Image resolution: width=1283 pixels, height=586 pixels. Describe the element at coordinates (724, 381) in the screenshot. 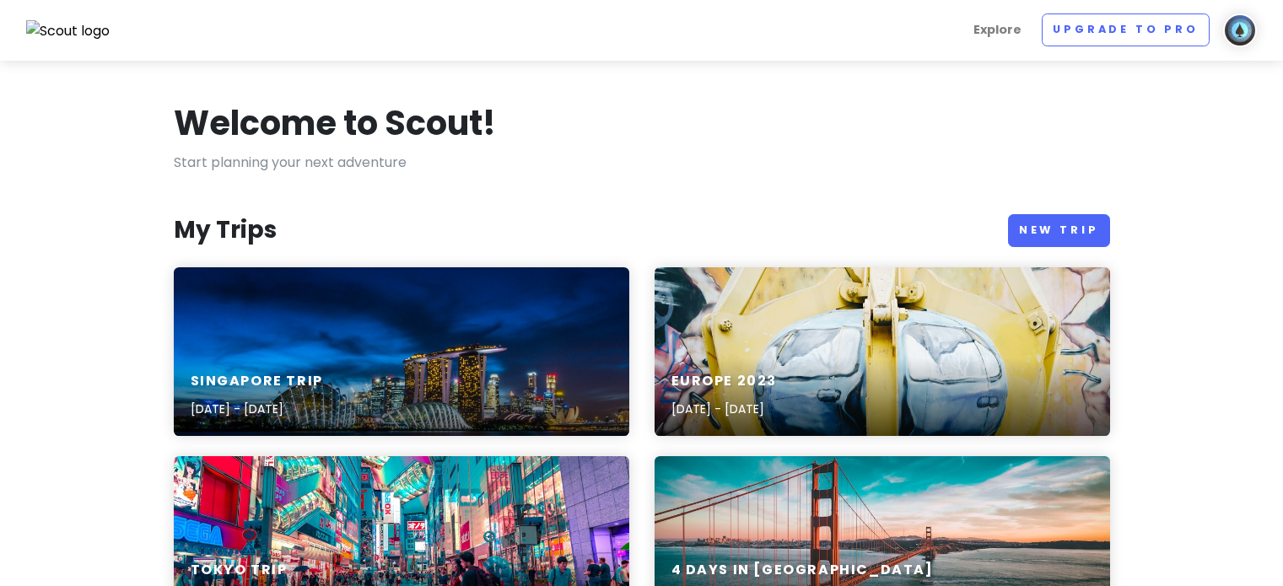

I see `h6: Europe 2023` at that location.